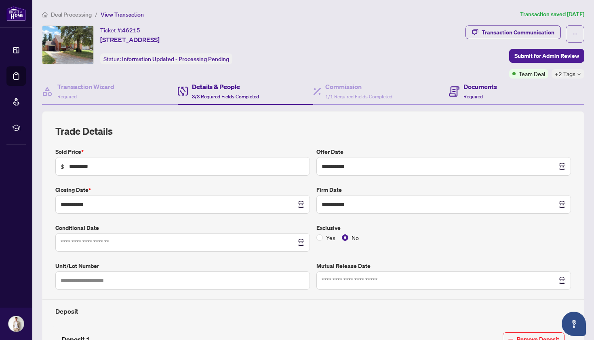  Describe the element at coordinates (183, 228) in the screenshot. I see `label: Conditional Date` at that location.